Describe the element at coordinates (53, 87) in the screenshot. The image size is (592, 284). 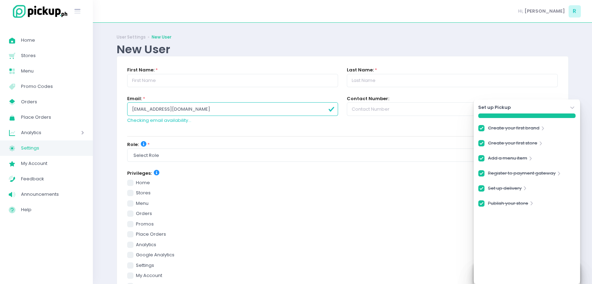
I see `span: Promo Codes` at that location.